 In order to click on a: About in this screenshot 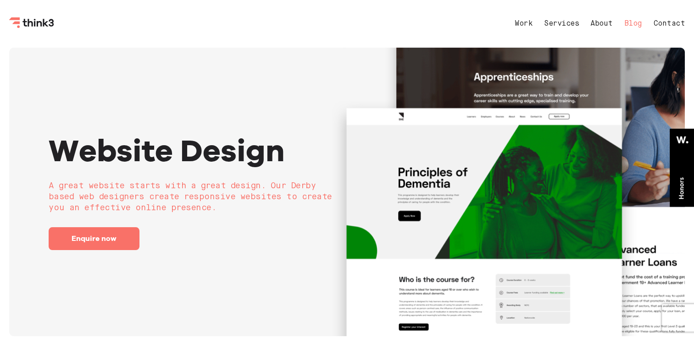, I will do `click(601, 24)`.